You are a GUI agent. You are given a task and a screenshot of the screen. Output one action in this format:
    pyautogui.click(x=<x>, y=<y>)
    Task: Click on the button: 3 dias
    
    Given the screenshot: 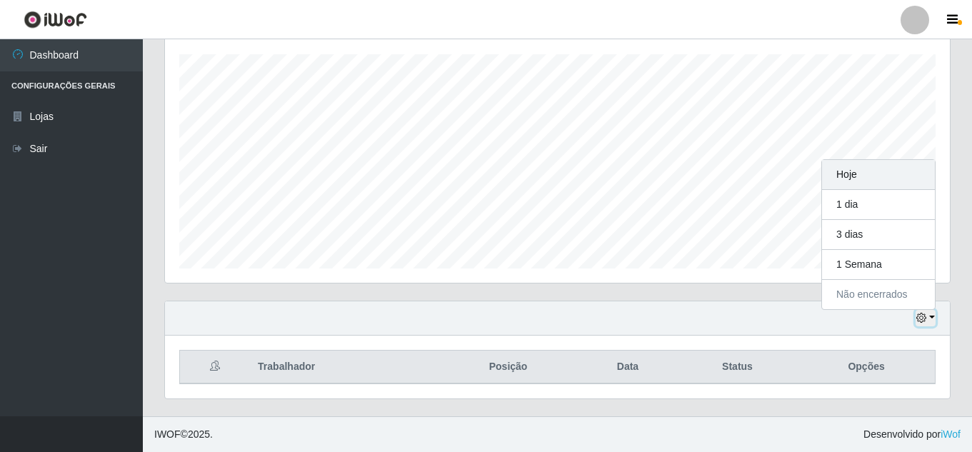 What is the action you would take?
    pyautogui.click(x=878, y=235)
    